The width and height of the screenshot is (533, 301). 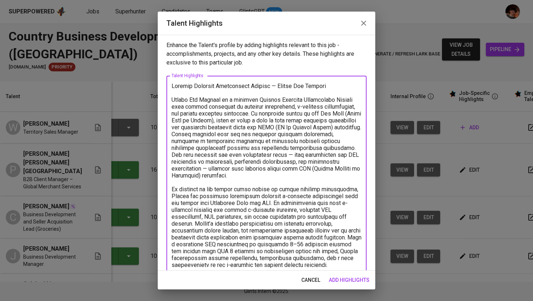 What do you see at coordinates (266, 23) in the screenshot?
I see `h2: Talent Highlights` at bounding box center [266, 23].